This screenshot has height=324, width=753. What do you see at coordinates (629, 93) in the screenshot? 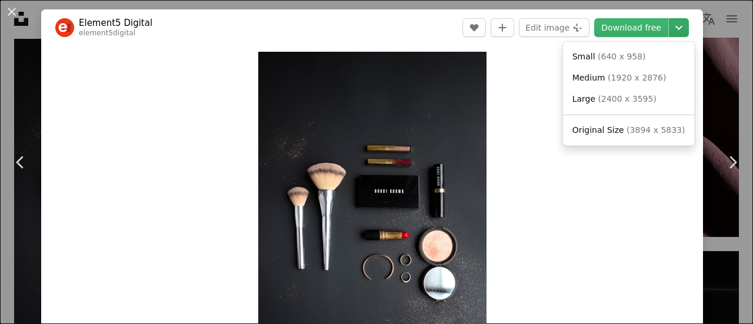
I see `div: Choose download size` at bounding box center [629, 93].